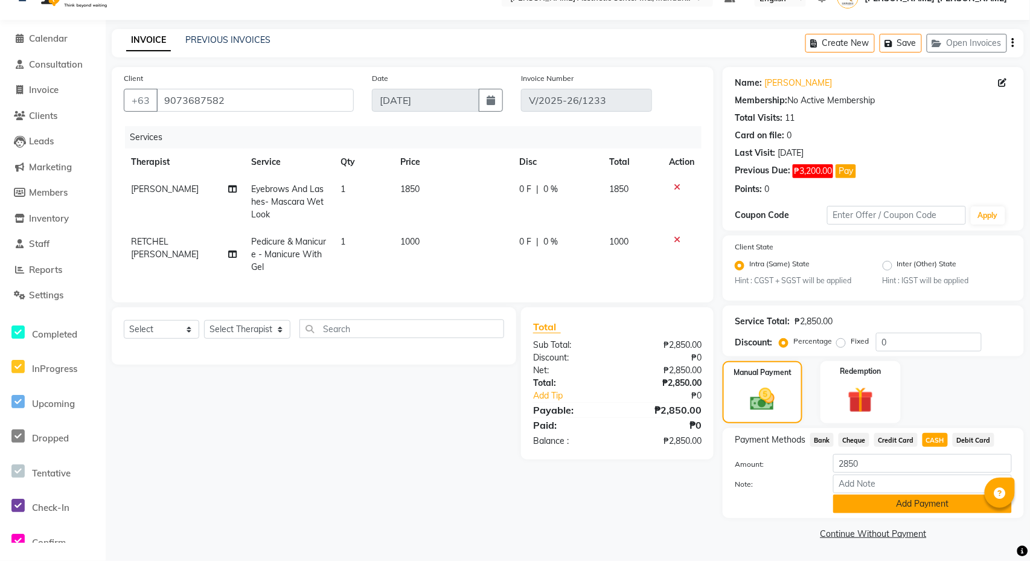  I want to click on th: Qty, so click(363, 162).